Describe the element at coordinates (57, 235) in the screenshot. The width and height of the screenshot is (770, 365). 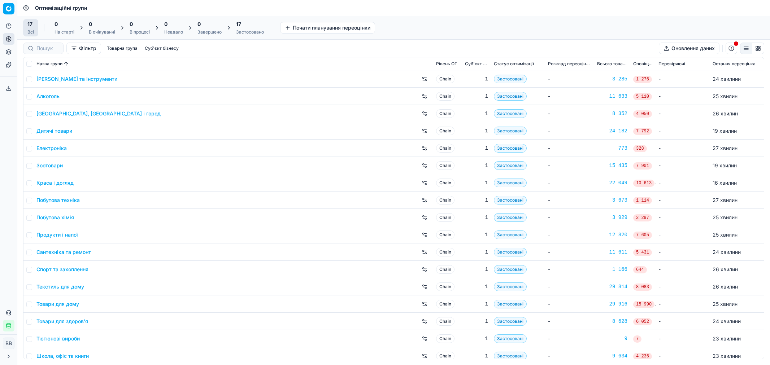
I see `a: Продукти і напої` at that location.